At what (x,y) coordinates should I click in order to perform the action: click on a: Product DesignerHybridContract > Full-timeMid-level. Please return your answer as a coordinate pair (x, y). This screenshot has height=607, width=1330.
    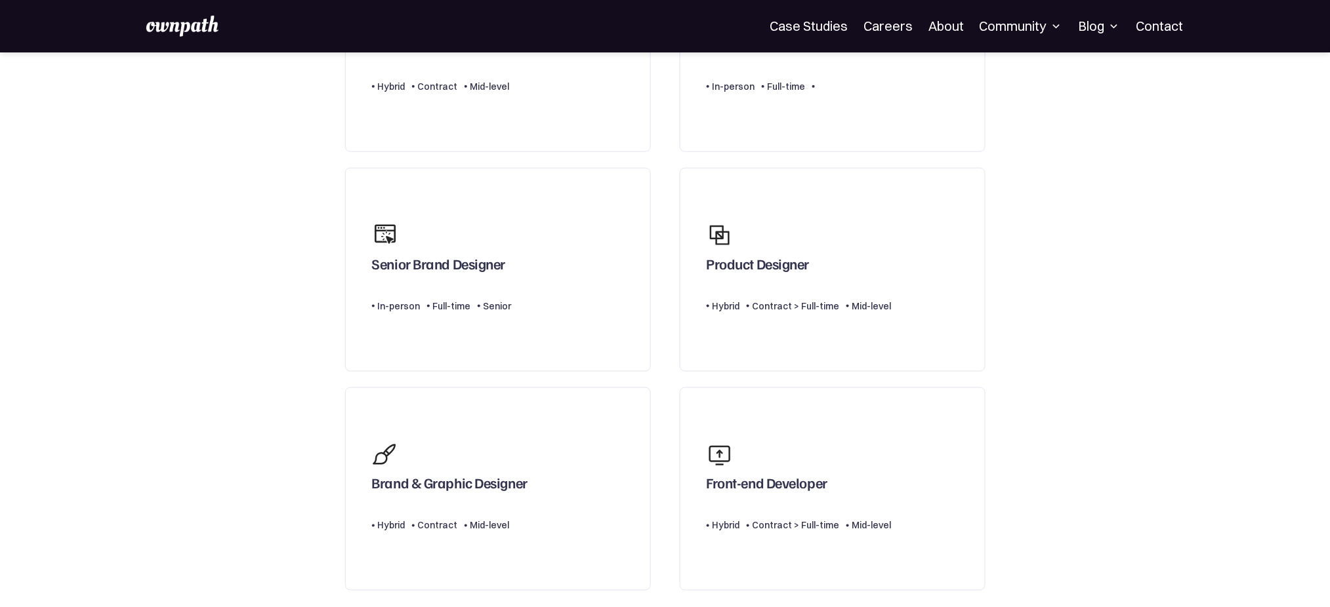
    Looking at the image, I should click on (832, 270).